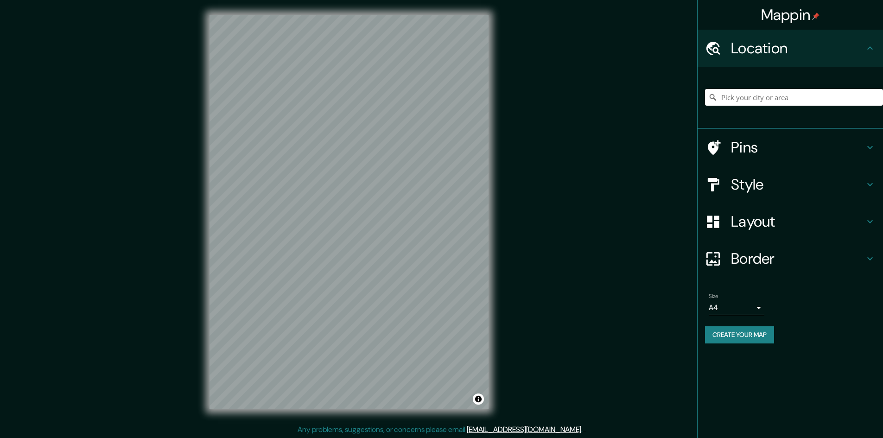  I want to click on h4: Layout, so click(797, 221).